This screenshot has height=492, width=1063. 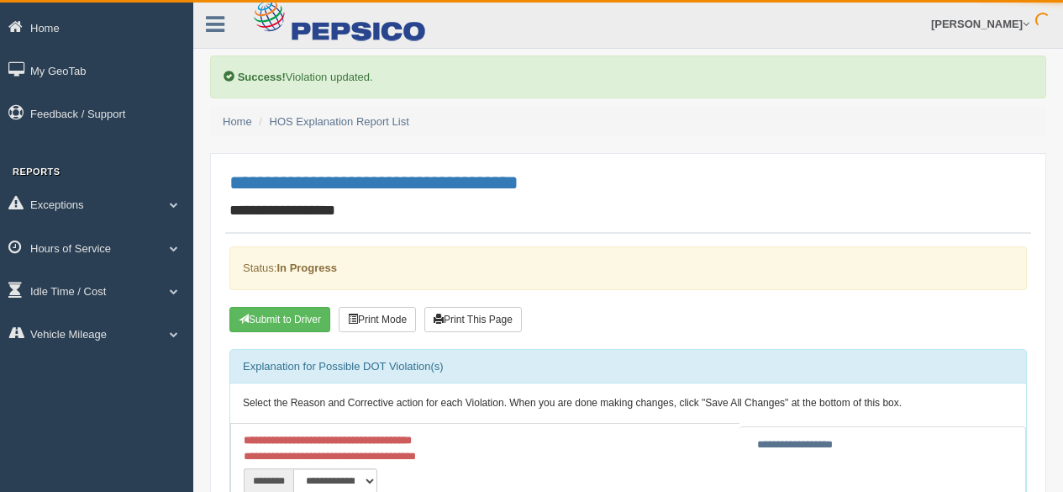 What do you see at coordinates (261, 76) in the screenshot?
I see `b: Success!` at bounding box center [261, 76].